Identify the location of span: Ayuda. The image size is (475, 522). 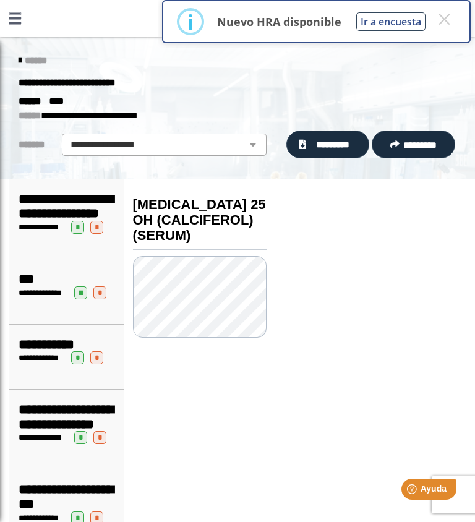
(69, 15).